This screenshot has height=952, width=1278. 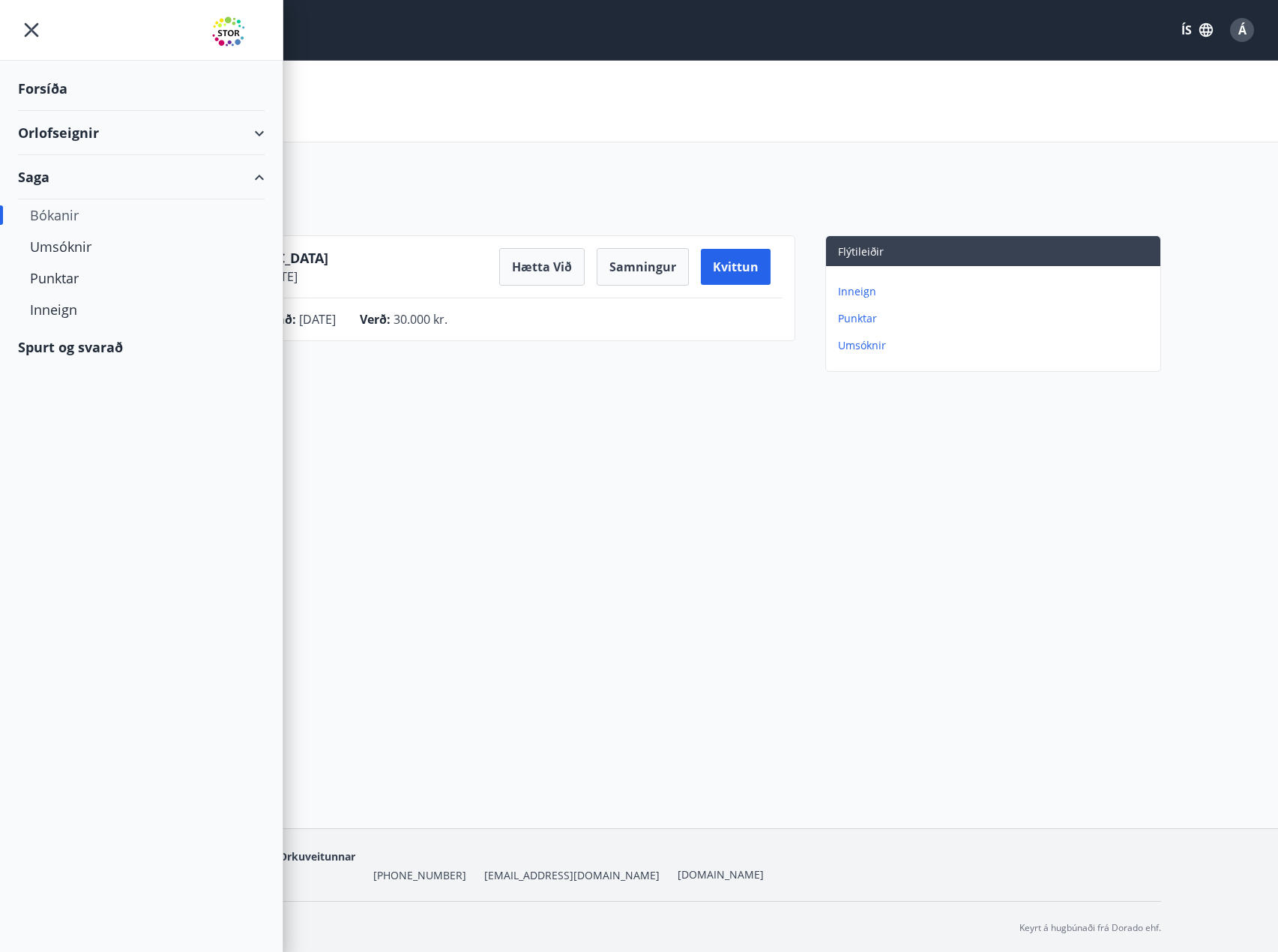 I want to click on p: Keyrt á hugbúnaði frá Dorado ehf., so click(x=1090, y=928).